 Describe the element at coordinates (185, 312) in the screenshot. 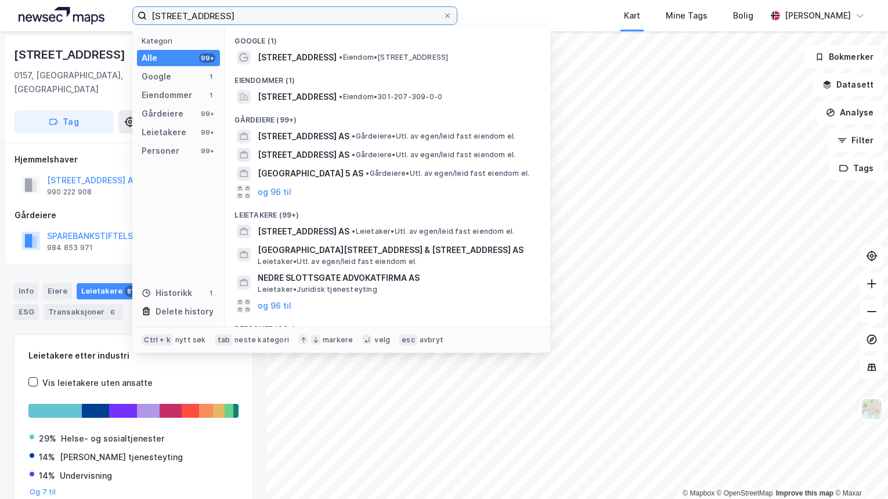

I see `div: Delete history` at that location.